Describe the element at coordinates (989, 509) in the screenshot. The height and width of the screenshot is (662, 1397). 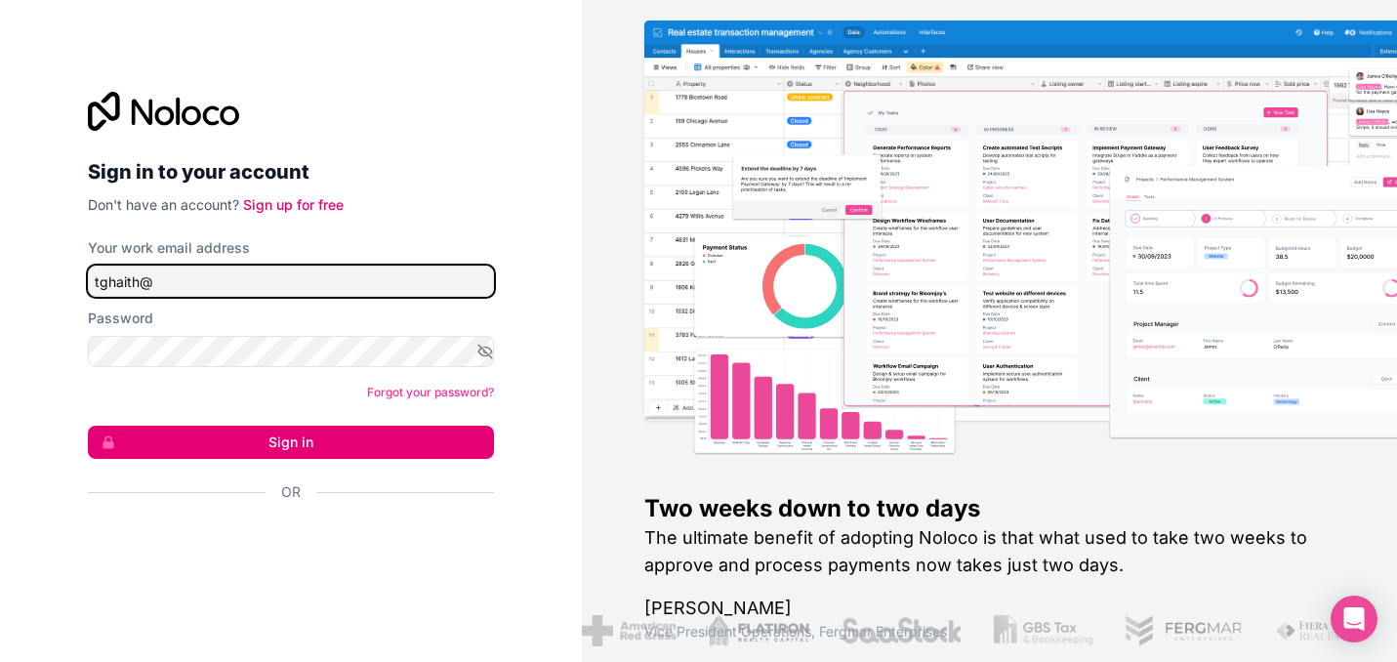
I see `h1: Two weeks down to two days` at that location.